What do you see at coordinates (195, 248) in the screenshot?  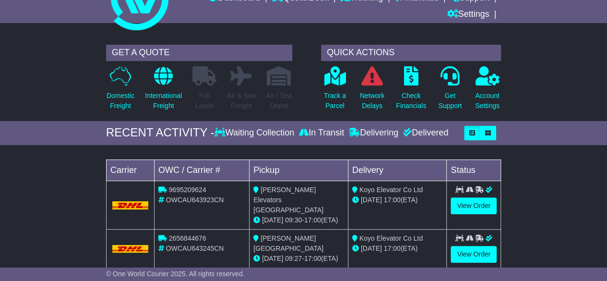 I see `span: OWCAU643245CN` at bounding box center [195, 248].